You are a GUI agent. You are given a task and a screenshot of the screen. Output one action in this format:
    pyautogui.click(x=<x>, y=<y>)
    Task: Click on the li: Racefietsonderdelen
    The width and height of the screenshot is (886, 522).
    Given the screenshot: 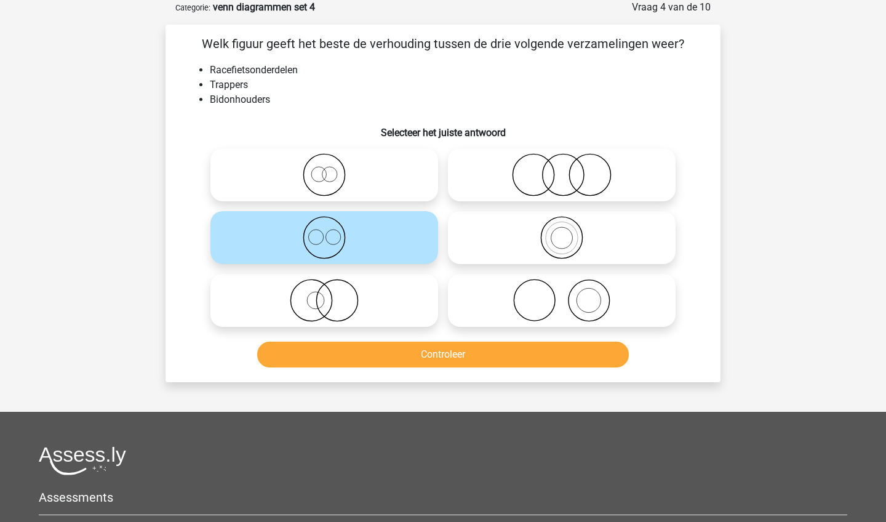 What is the action you would take?
    pyautogui.click(x=455, y=70)
    